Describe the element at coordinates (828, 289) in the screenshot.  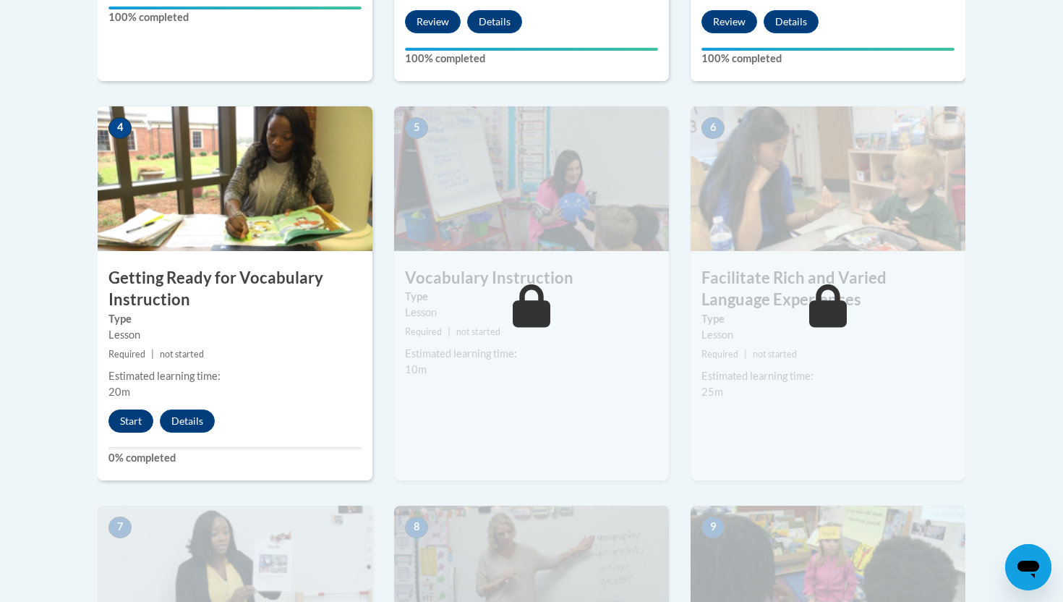
I see `h3: Facilitate Rich and Varied Language Experiences` at that location.